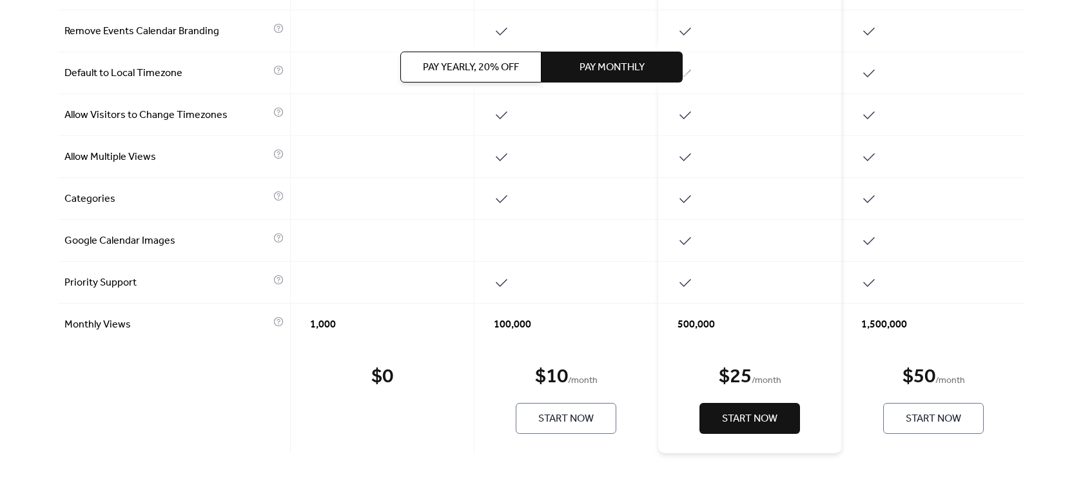  What do you see at coordinates (167, 325) in the screenshot?
I see `span: Monthly Views` at bounding box center [167, 325].